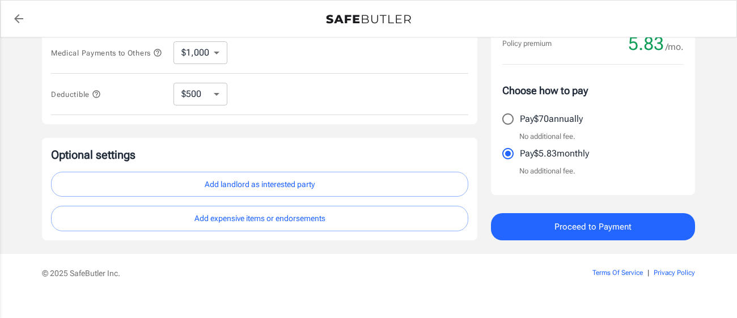 This screenshot has height=318, width=737. I want to click on button: Add landlord as interested party, so click(260, 184).